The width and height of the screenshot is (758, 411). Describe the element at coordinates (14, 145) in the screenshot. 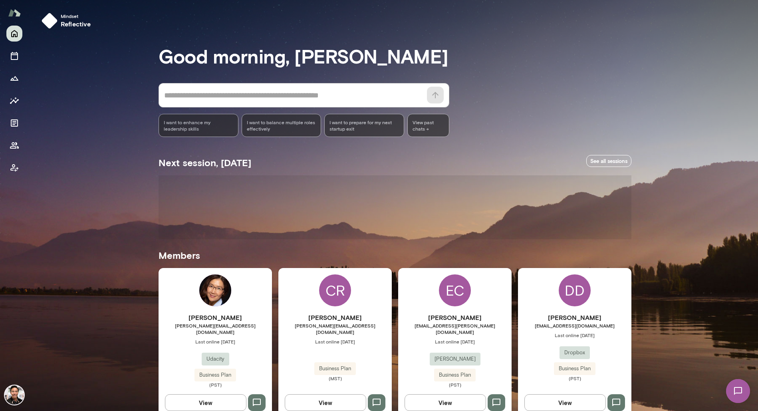

I see `button: Members` at that location.